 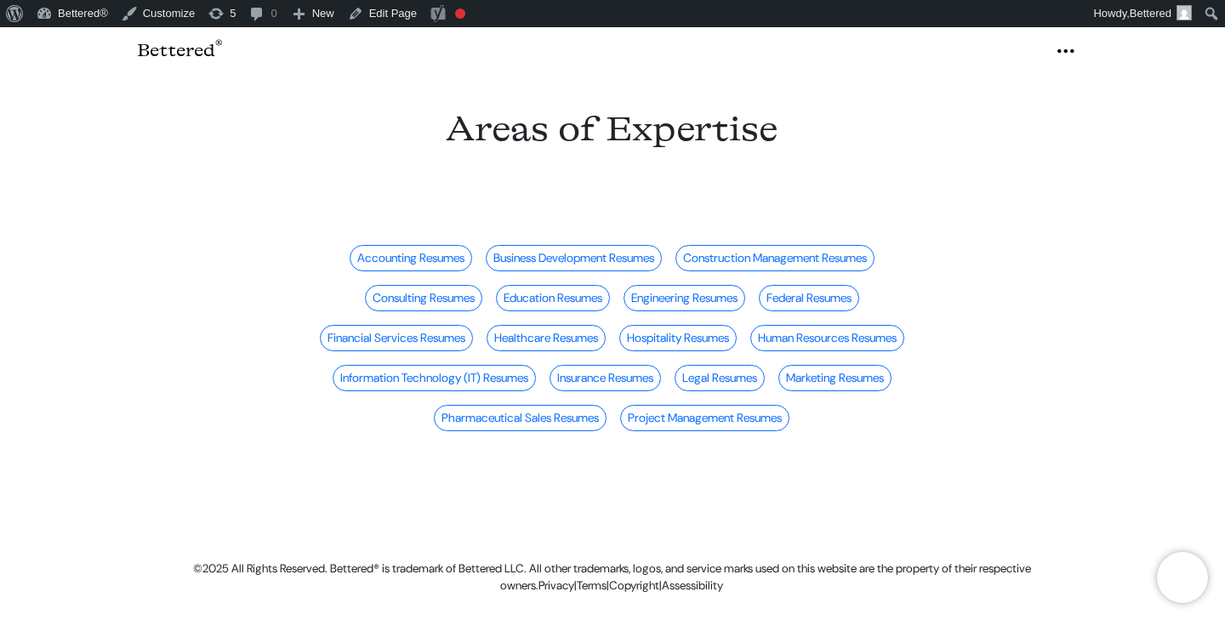 I want to click on a: Education Resumes, so click(x=553, y=298).